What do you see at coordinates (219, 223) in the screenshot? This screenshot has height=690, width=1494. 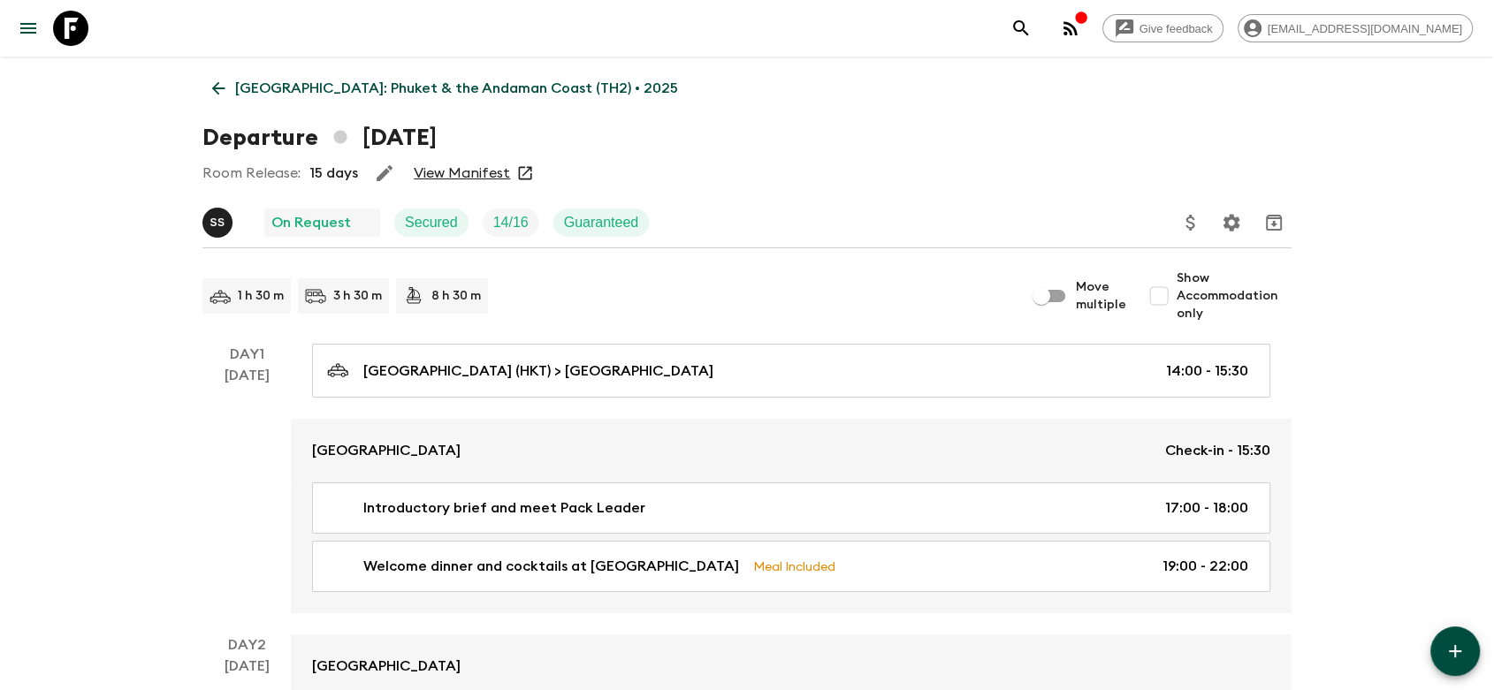 I see `button: SS` at bounding box center [219, 223].